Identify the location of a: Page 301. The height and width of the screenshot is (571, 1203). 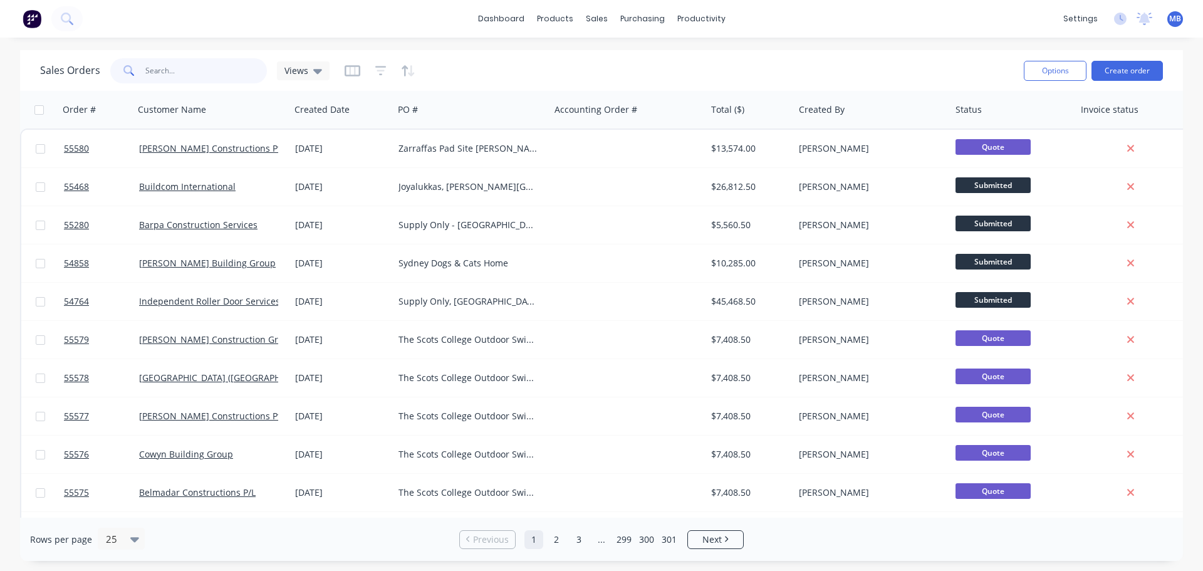
(669, 540).